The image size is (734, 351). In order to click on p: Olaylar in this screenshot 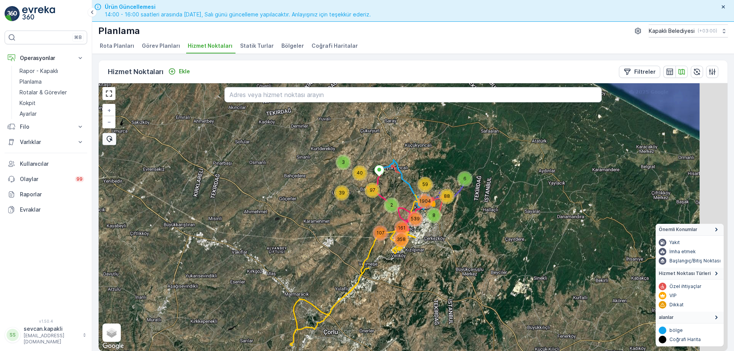, I will do `click(45, 179)`.